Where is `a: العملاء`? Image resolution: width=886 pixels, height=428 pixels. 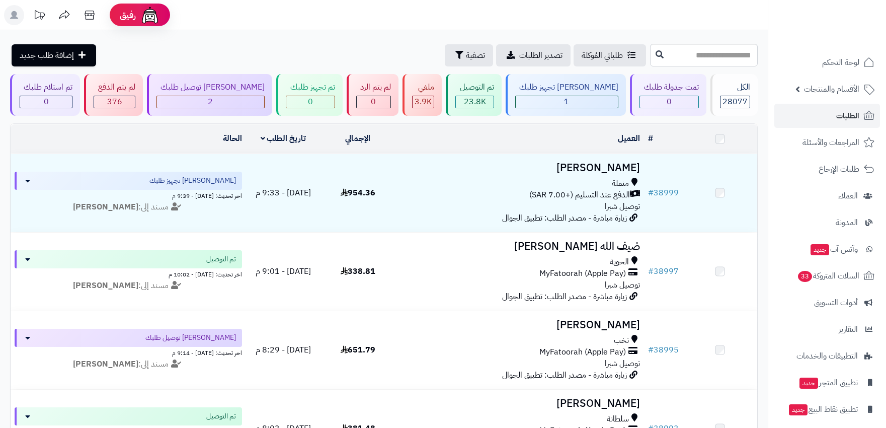
a: العملاء is located at coordinates (827, 196).